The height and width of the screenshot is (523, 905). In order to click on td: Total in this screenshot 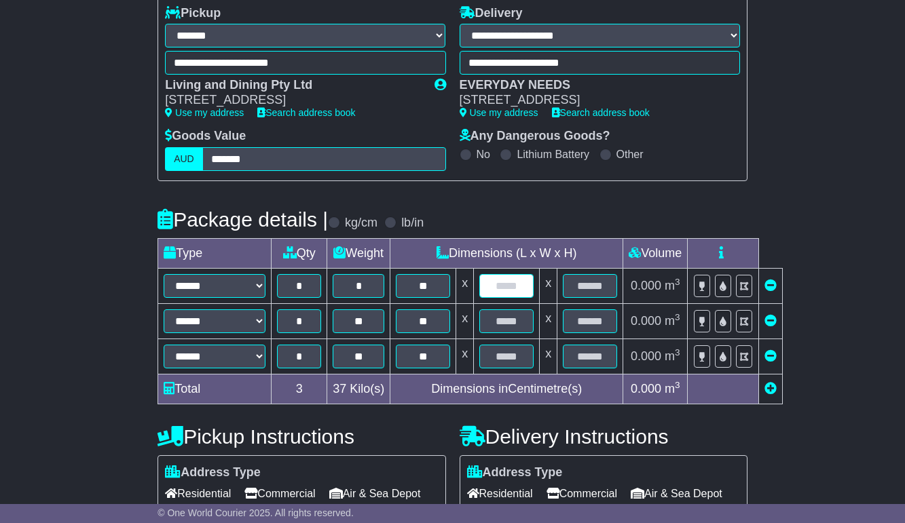, I will do `click(214, 389)`.